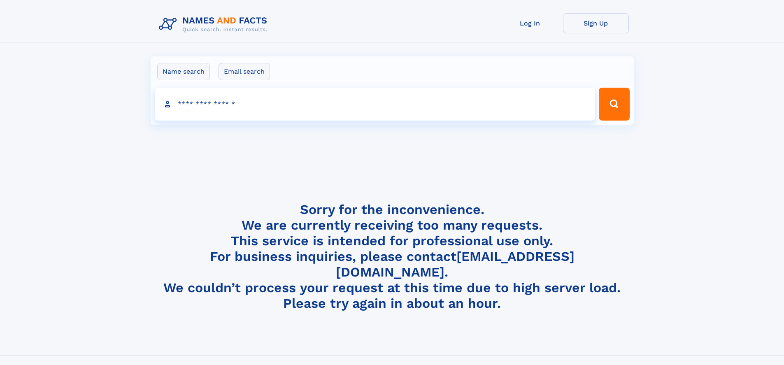  Describe the element at coordinates (392, 256) in the screenshot. I see `h4: Sorry for the inconvenience. We are currently receiving too many requests. This service is intend...` at that location.